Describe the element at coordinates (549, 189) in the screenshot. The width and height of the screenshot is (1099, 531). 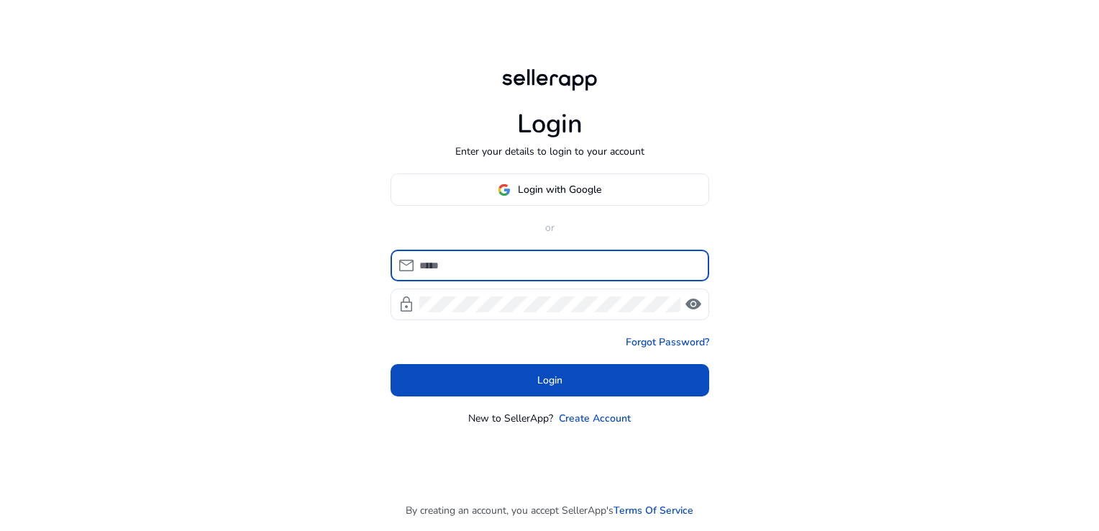
I see `button: Login with Google` at that location.